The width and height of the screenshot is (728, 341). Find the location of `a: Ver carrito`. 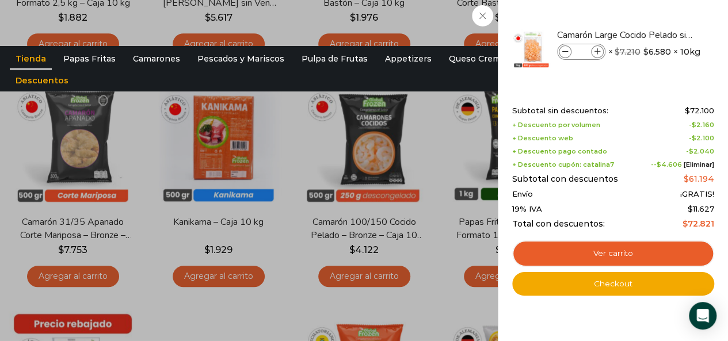

a: Ver carrito is located at coordinates (613, 254).